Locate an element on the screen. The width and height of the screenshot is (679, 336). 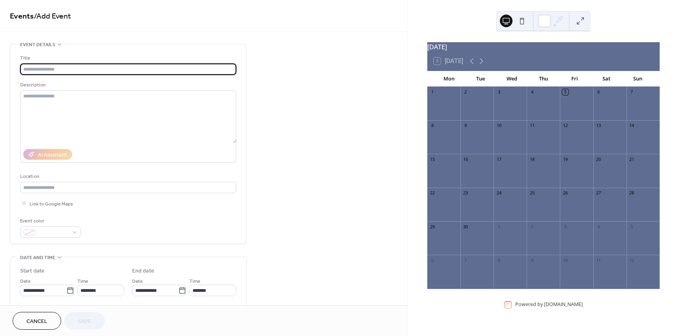
div: Title is located at coordinates (127, 58).